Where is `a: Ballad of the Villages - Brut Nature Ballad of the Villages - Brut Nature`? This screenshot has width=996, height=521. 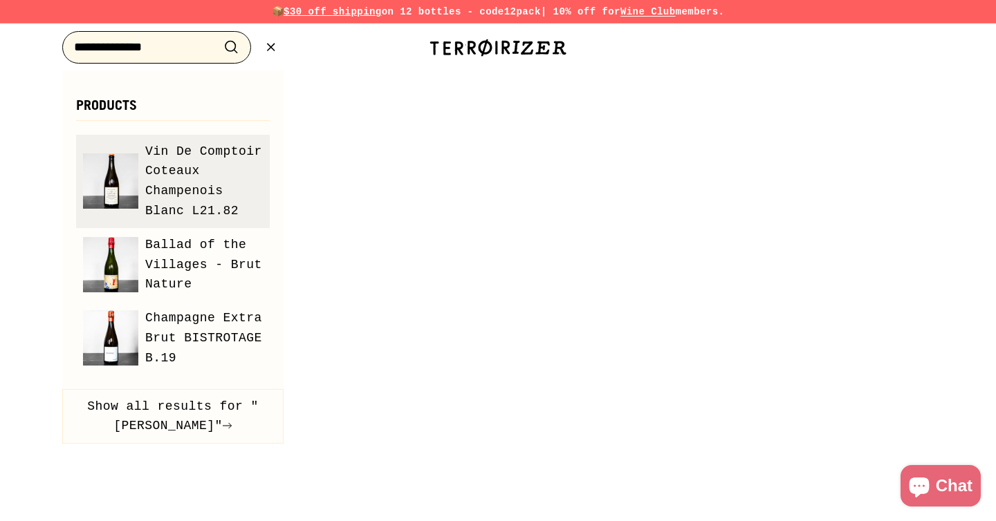 a: Ballad of the Villages - Brut Nature Ballad of the Villages - Brut Nature is located at coordinates (173, 265).